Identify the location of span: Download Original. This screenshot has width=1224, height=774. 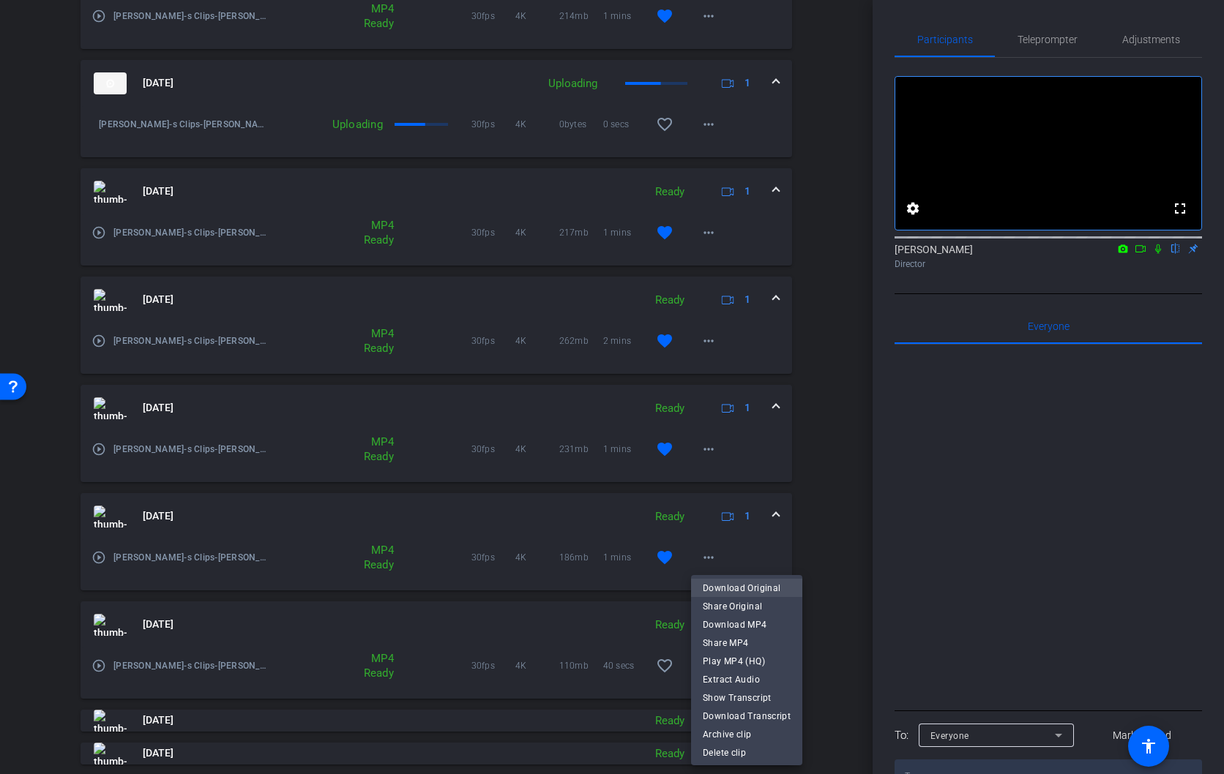
(746, 588).